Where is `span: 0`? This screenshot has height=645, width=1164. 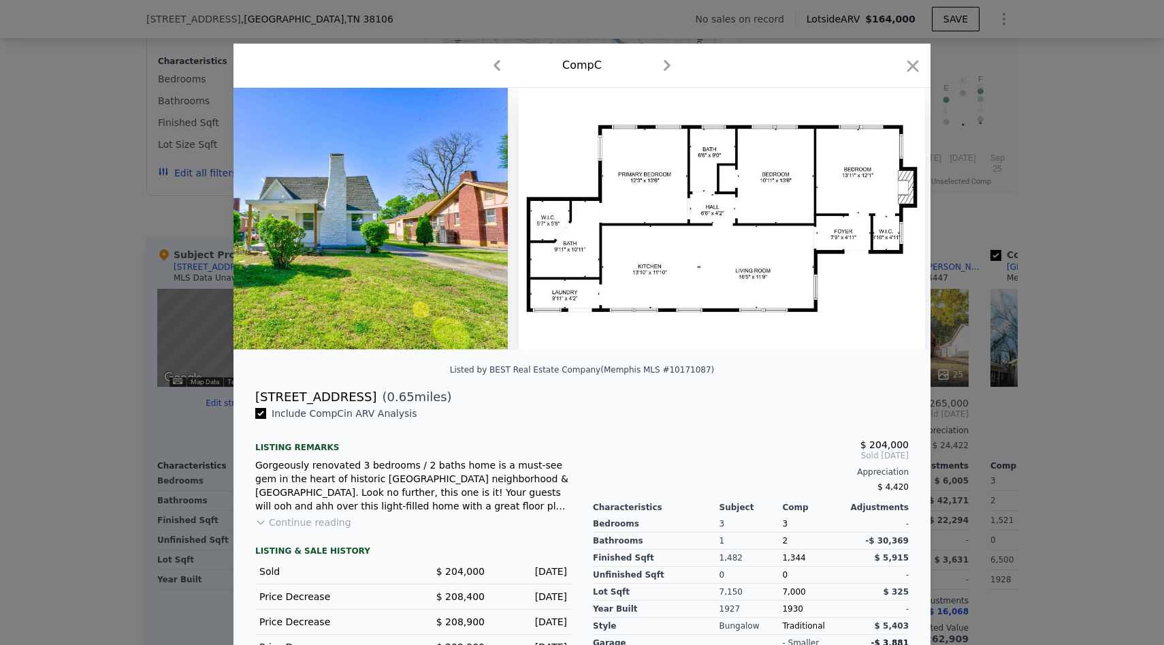 span: 0 is located at coordinates (785, 575).